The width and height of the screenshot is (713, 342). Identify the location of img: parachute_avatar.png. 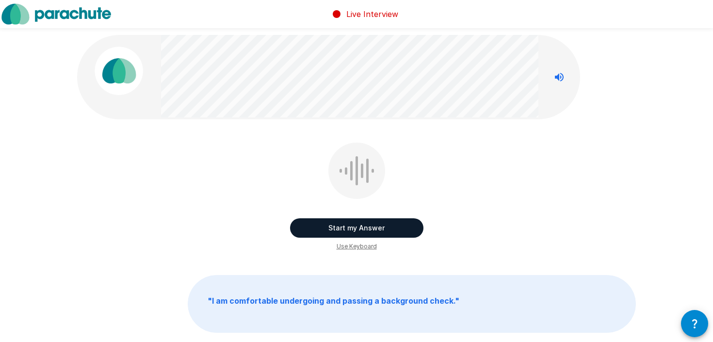
(119, 71).